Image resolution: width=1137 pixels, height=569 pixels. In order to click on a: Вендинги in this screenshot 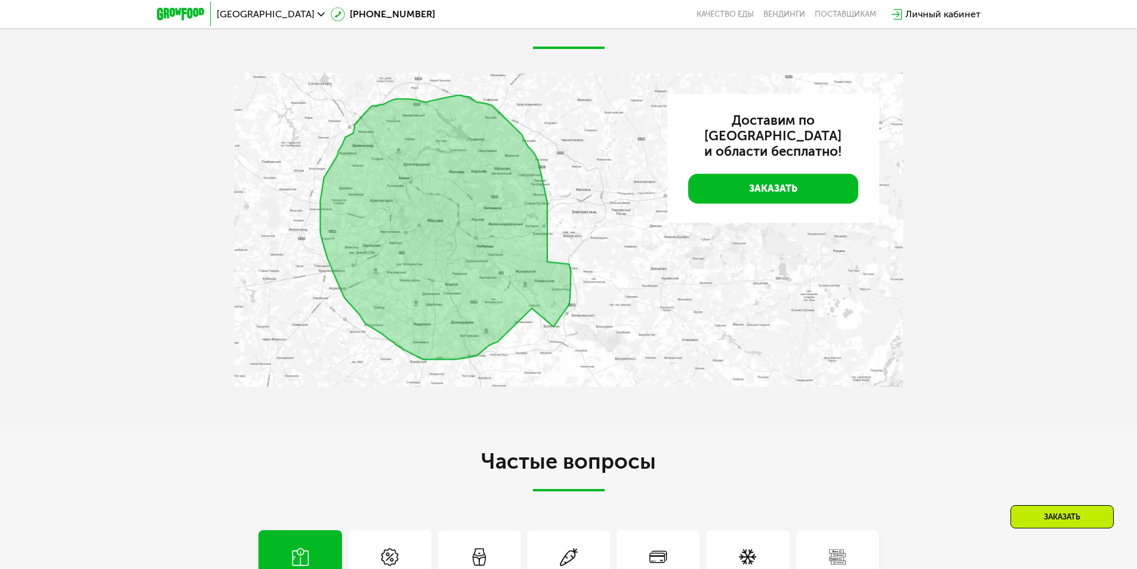, I will do `click(784, 14)`.